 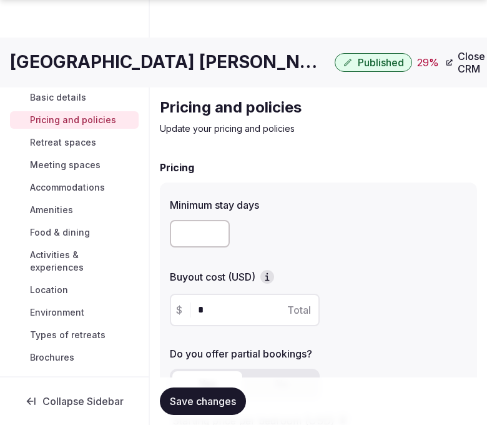 What do you see at coordinates (373, 62) in the screenshot?
I see `button: Published` at bounding box center [373, 62].